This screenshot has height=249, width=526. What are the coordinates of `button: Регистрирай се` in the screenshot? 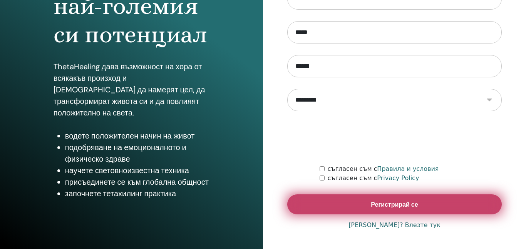 It's located at (394, 204).